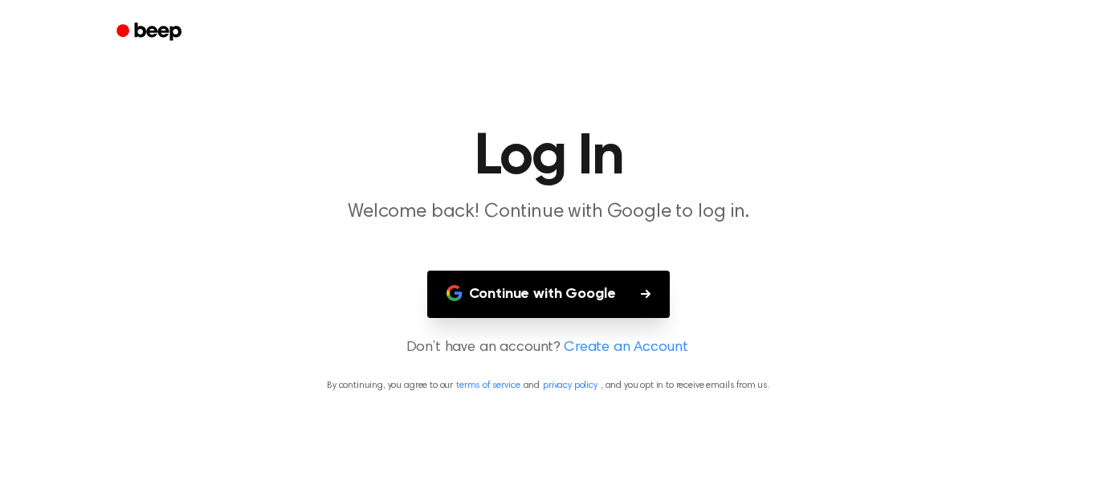 The width and height of the screenshot is (1097, 481). Describe the element at coordinates (625, 348) in the screenshot. I see `a: Create an Account` at that location.